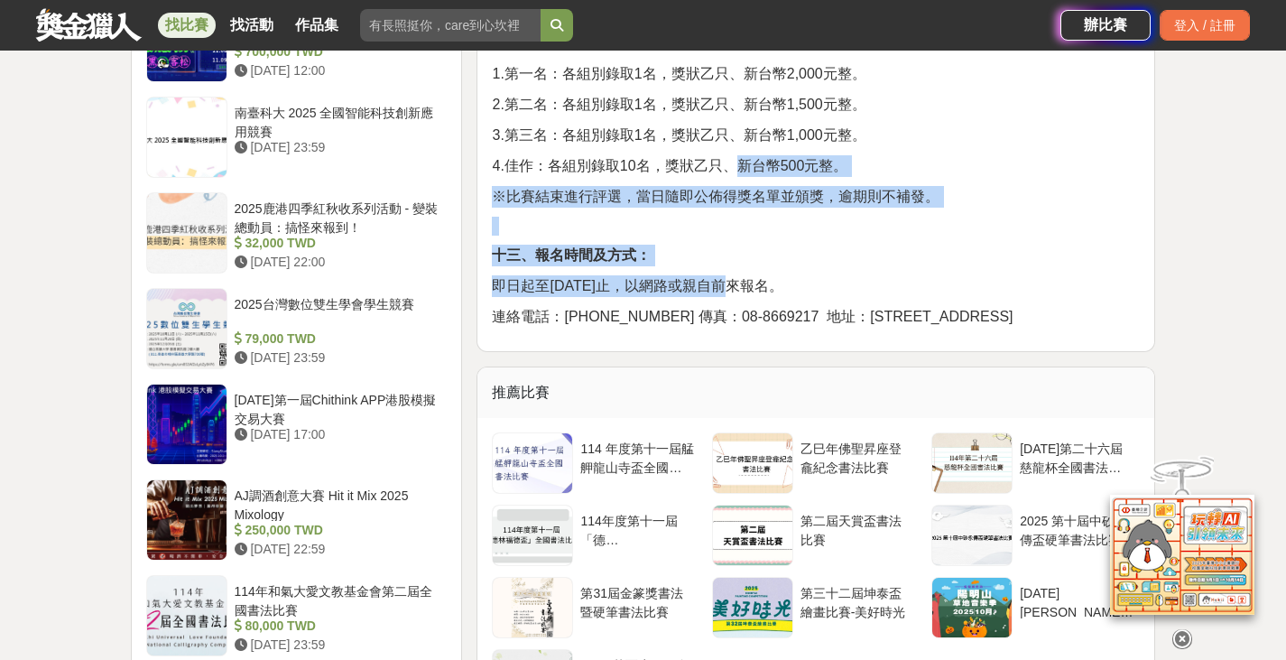  What do you see at coordinates (338, 312) in the screenshot?
I see `div: 2025台灣數位雙生學會學生競賽` at bounding box center [338, 312].